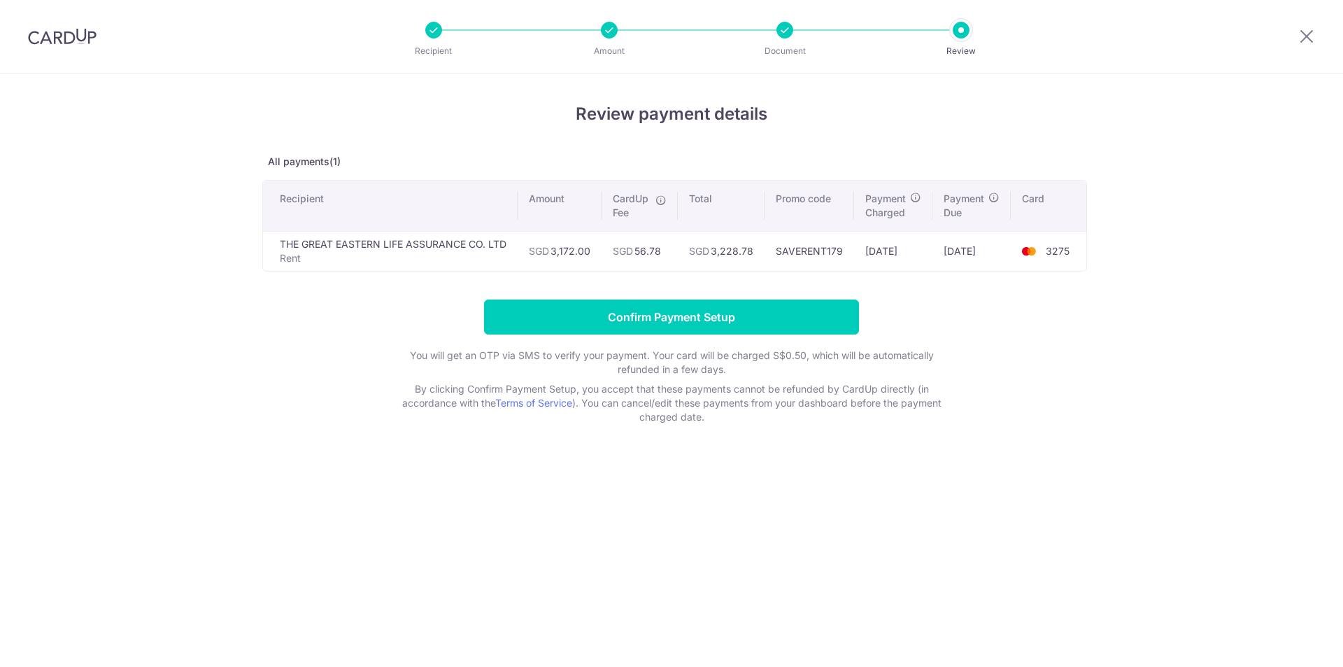 Image resolution: width=1343 pixels, height=667 pixels. What do you see at coordinates (1029, 251) in the screenshot?
I see `img: <span class="translation_missing" title="translation missing: en.account_steps.new_confirm_form.b...` at bounding box center [1029, 251].